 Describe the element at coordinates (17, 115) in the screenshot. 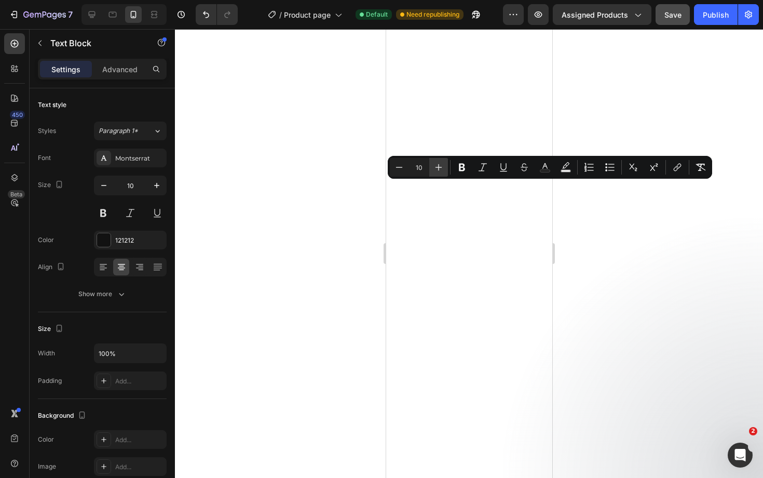

I see `div: 450` at that location.